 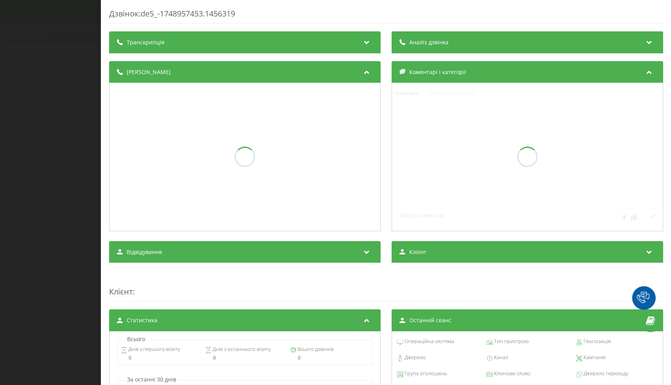 I want to click on span: Група оголошень, so click(x=424, y=374).